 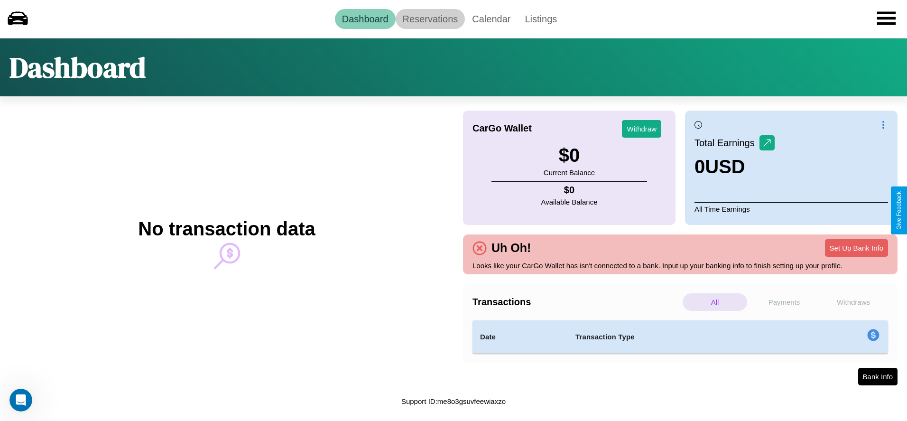 What do you see at coordinates (576, 302) in the screenshot?
I see `h4: Transactions` at bounding box center [576, 302].